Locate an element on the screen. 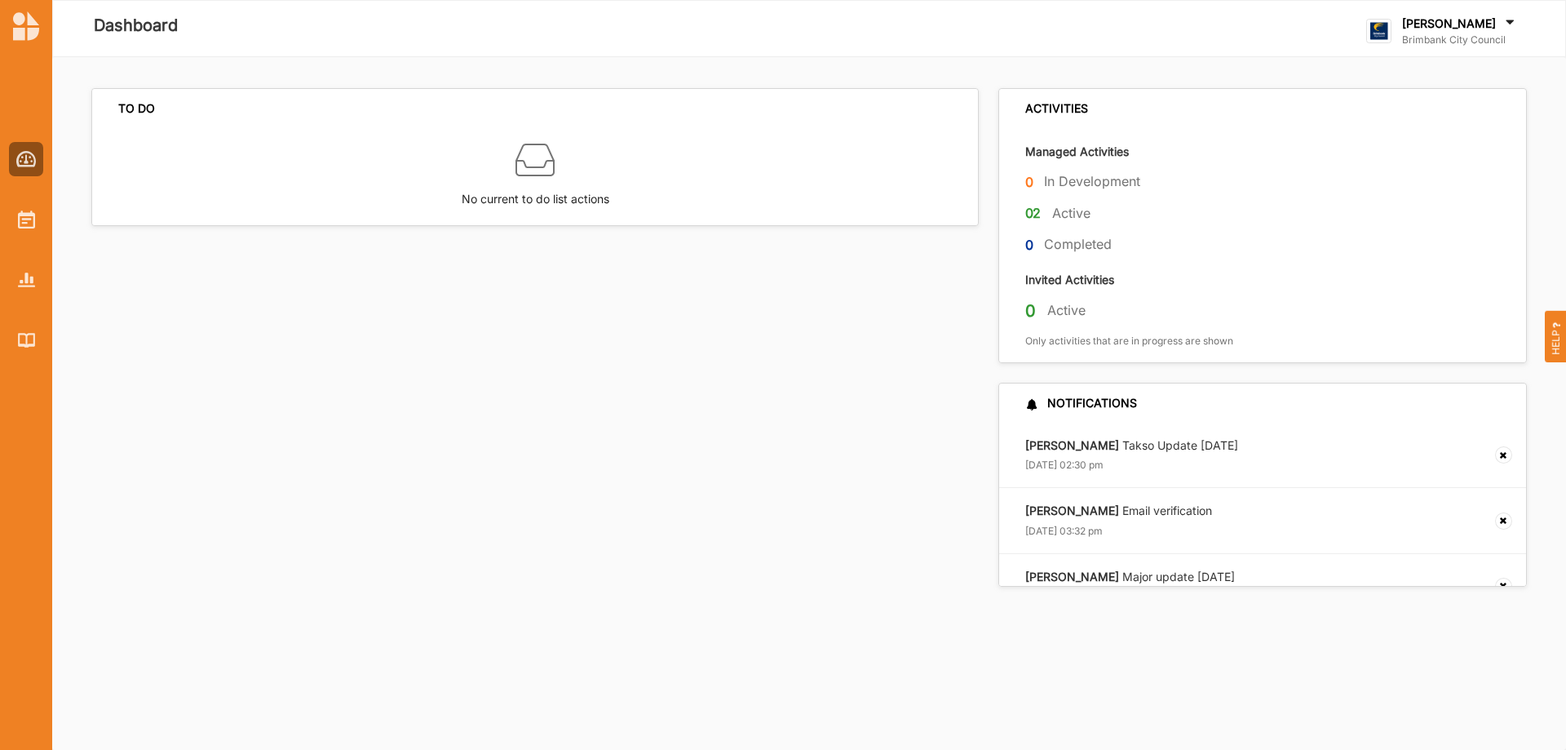  label: Brimbank City Council is located at coordinates (1460, 40).